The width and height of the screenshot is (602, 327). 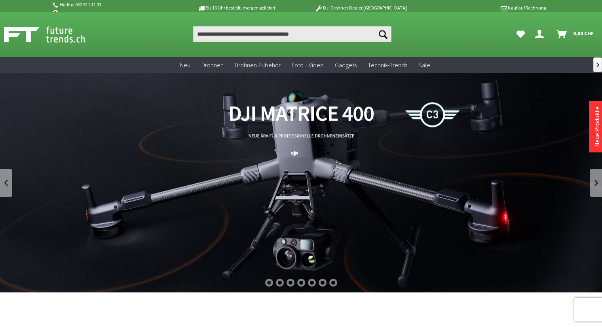 I want to click on span: Drohnen, so click(x=213, y=65).